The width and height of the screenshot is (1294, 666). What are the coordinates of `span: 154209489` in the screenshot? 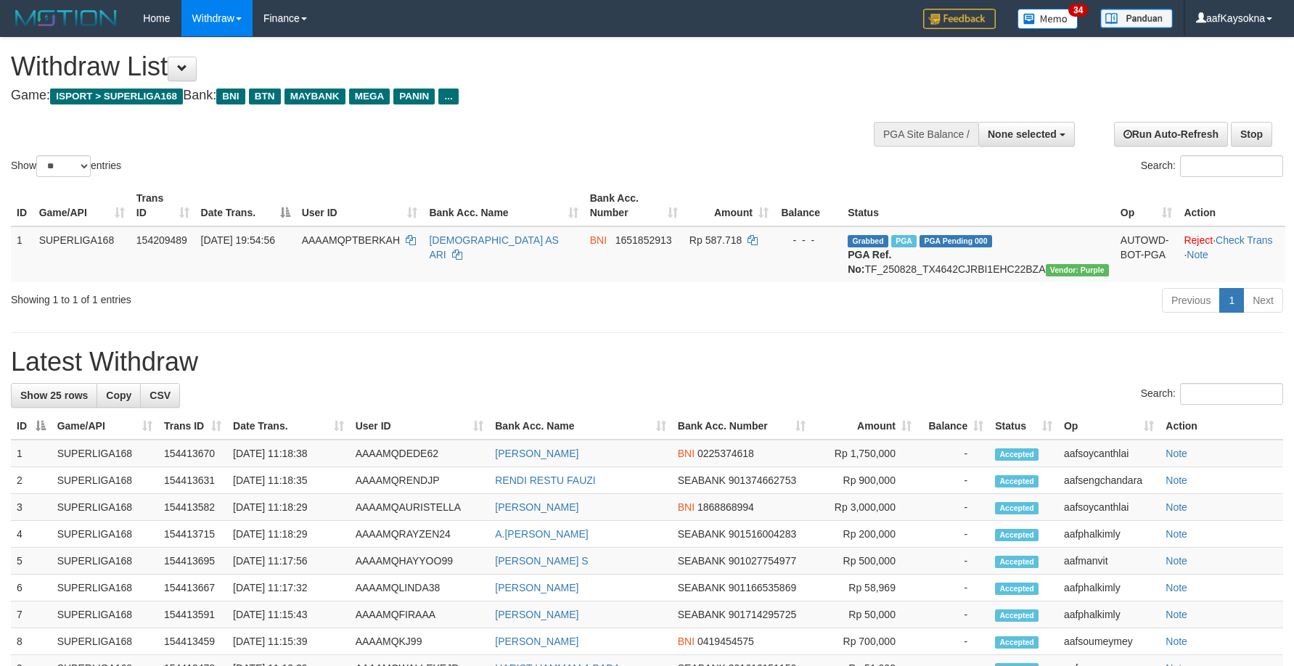 It's located at (162, 240).